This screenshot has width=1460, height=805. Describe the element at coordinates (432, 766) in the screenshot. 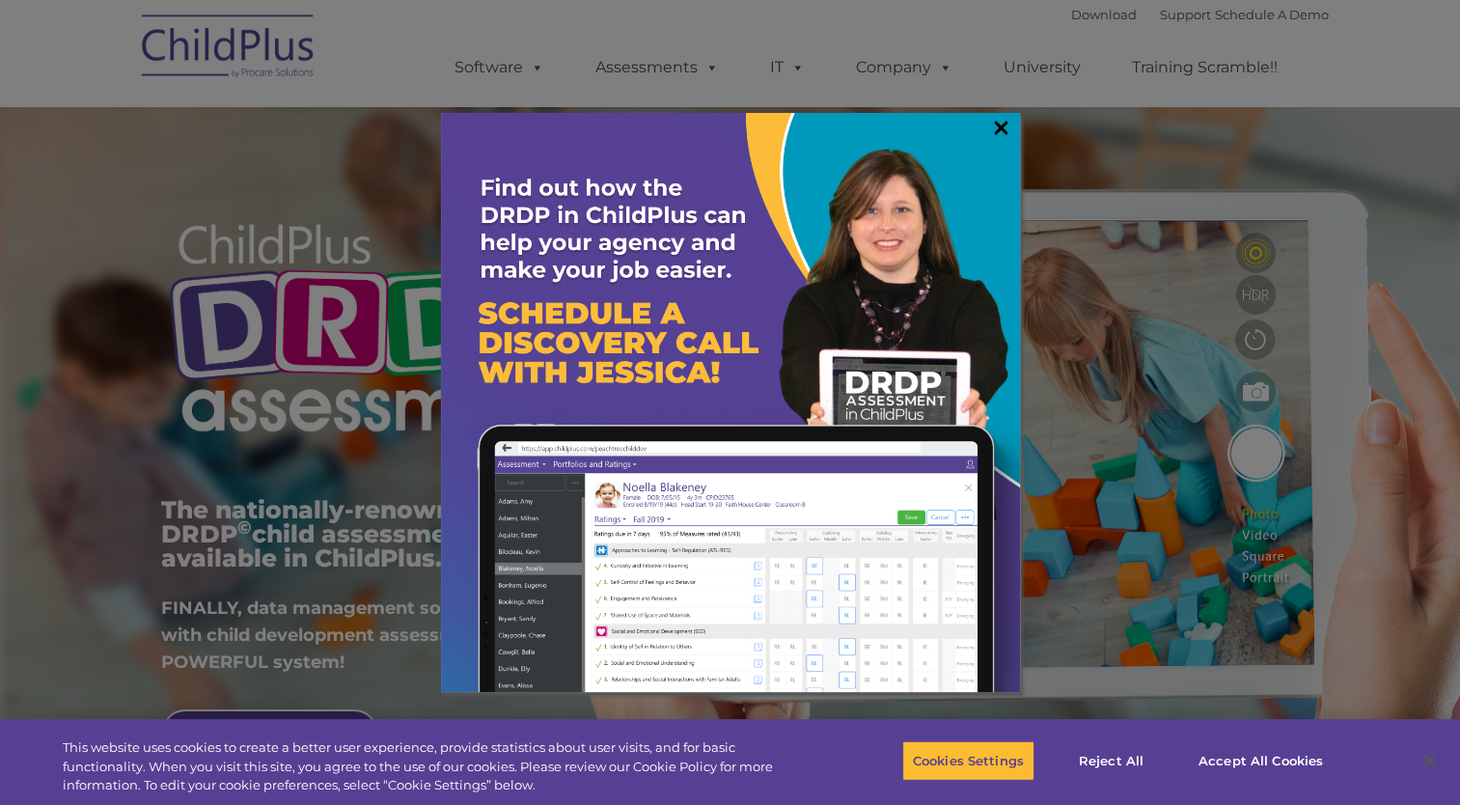

I see `div: This website uses cookies to create a better user experience, provide statistics about user visit...` at that location.